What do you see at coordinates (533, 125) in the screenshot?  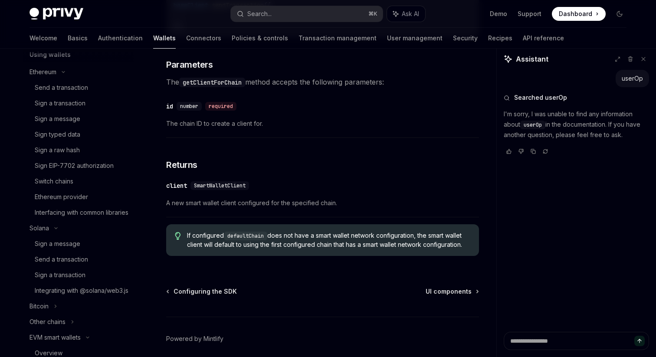 I see `span: userOp` at bounding box center [533, 125].